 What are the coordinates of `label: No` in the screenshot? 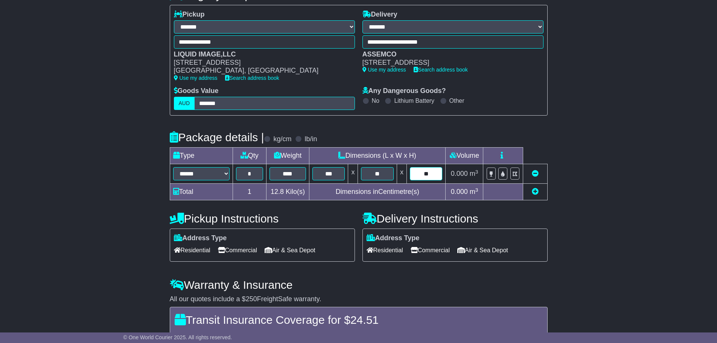 It's located at (376, 101).